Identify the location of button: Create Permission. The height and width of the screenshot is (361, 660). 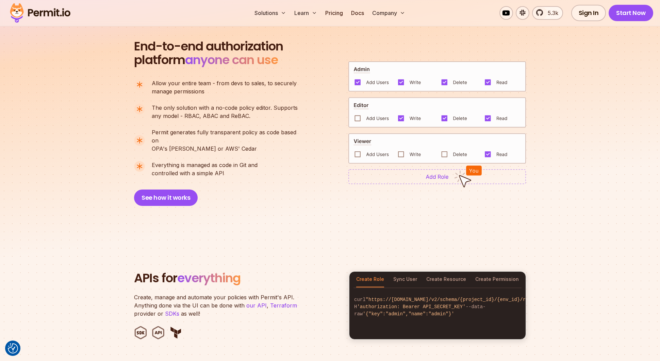
(497, 279).